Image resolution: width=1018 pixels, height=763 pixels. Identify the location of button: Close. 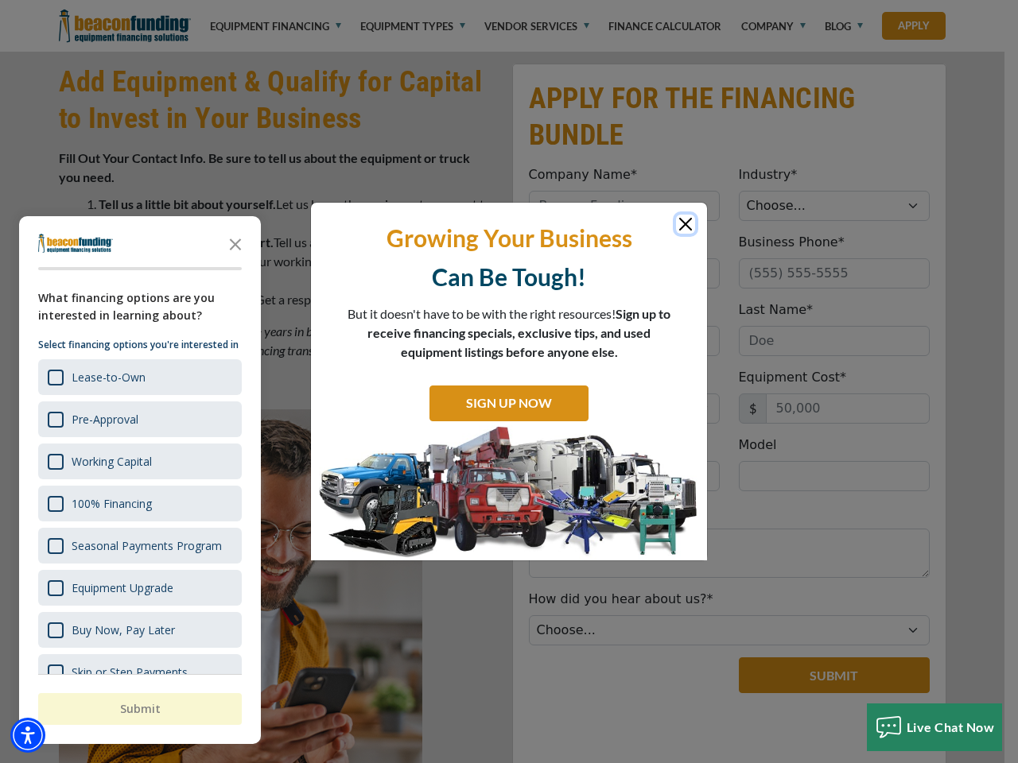
(685, 224).